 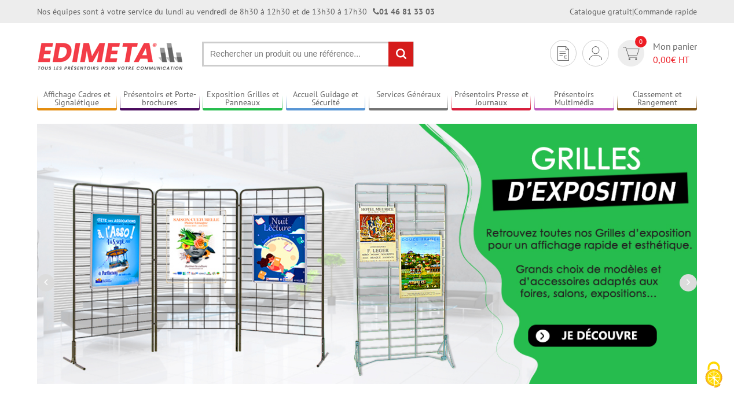 What do you see at coordinates (236, 12) in the screenshot?
I see `div: Nos équipes sont à votre service du lundi au vendredi de 8h30 à 12h30 et de 13h30 à 17h30` at bounding box center [236, 12].